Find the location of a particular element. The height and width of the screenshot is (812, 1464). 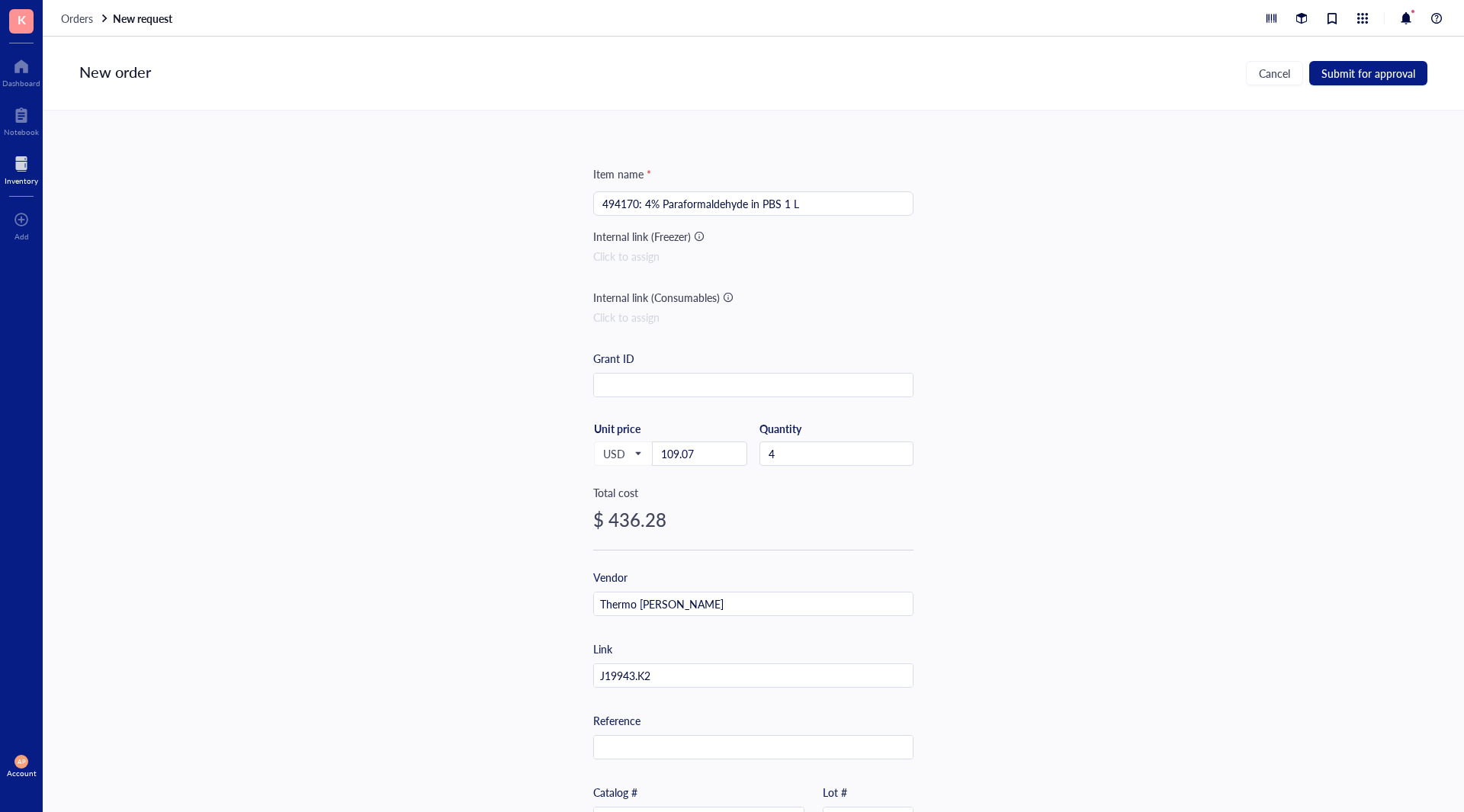

div: Internal link (Freezer) is located at coordinates (642, 236).